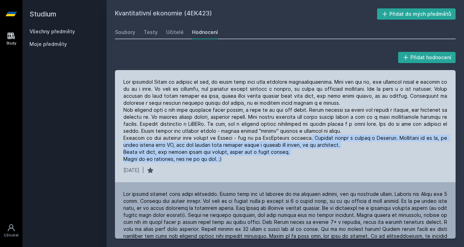 This screenshot has height=247, width=464. What do you see at coordinates (11, 39) in the screenshot?
I see `a: Study` at bounding box center [11, 39].